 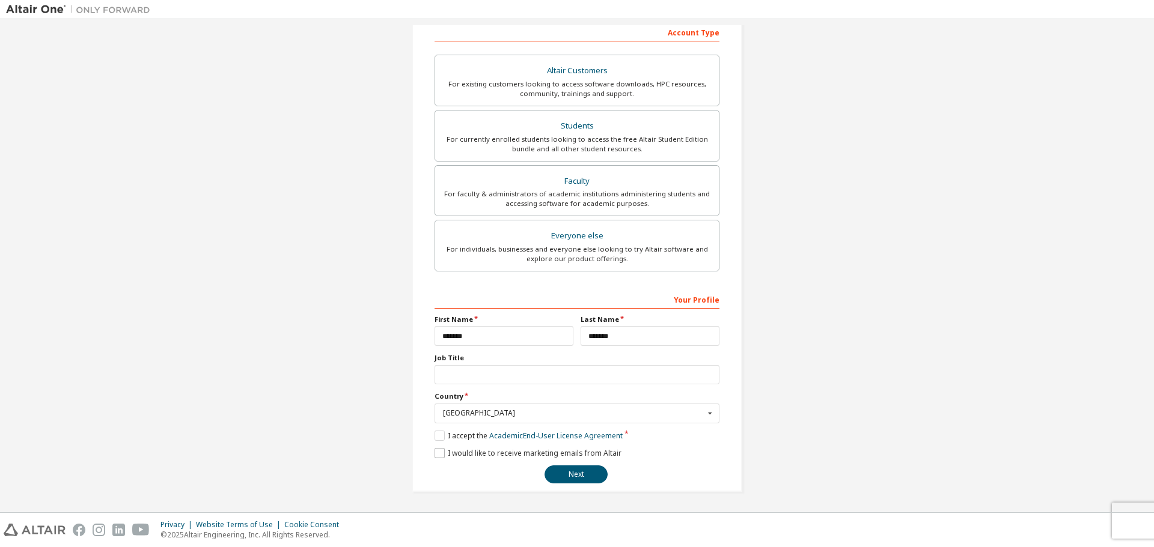 What do you see at coordinates (577, 358) in the screenshot?
I see `label: Job Title` at bounding box center [577, 358].